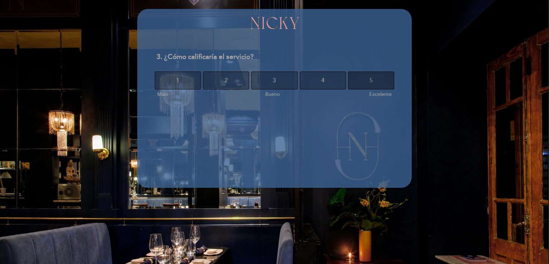 The image size is (549, 264). I want to click on button: 3, so click(274, 80).